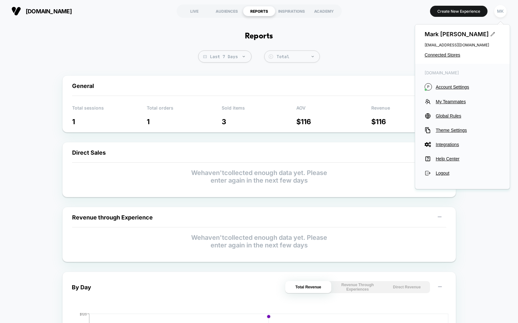 The image size is (518, 323). Describe the element at coordinates (500, 11) in the screenshot. I see `button: MK` at that location.